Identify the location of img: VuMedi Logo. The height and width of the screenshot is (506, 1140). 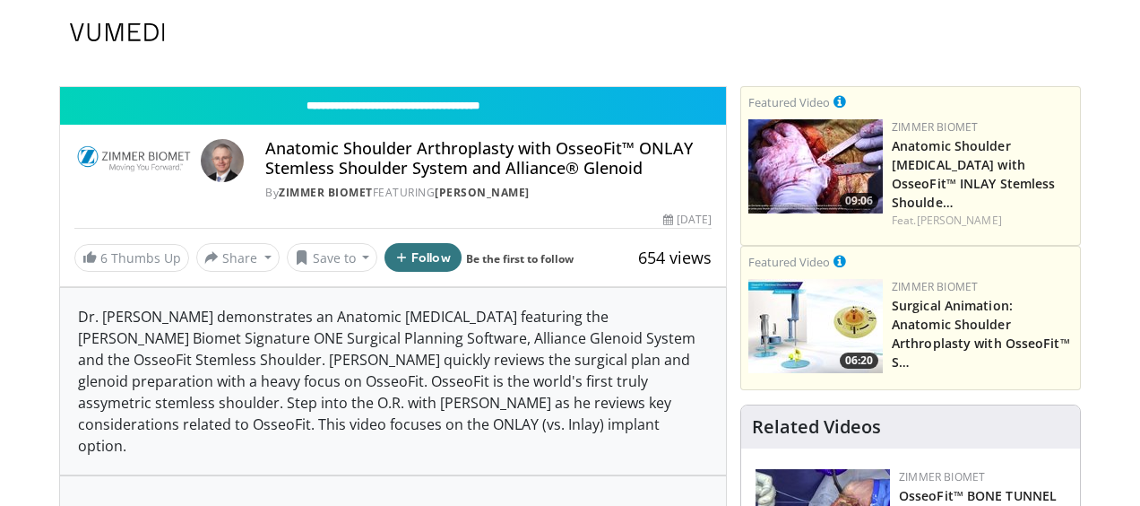
(117, 32).